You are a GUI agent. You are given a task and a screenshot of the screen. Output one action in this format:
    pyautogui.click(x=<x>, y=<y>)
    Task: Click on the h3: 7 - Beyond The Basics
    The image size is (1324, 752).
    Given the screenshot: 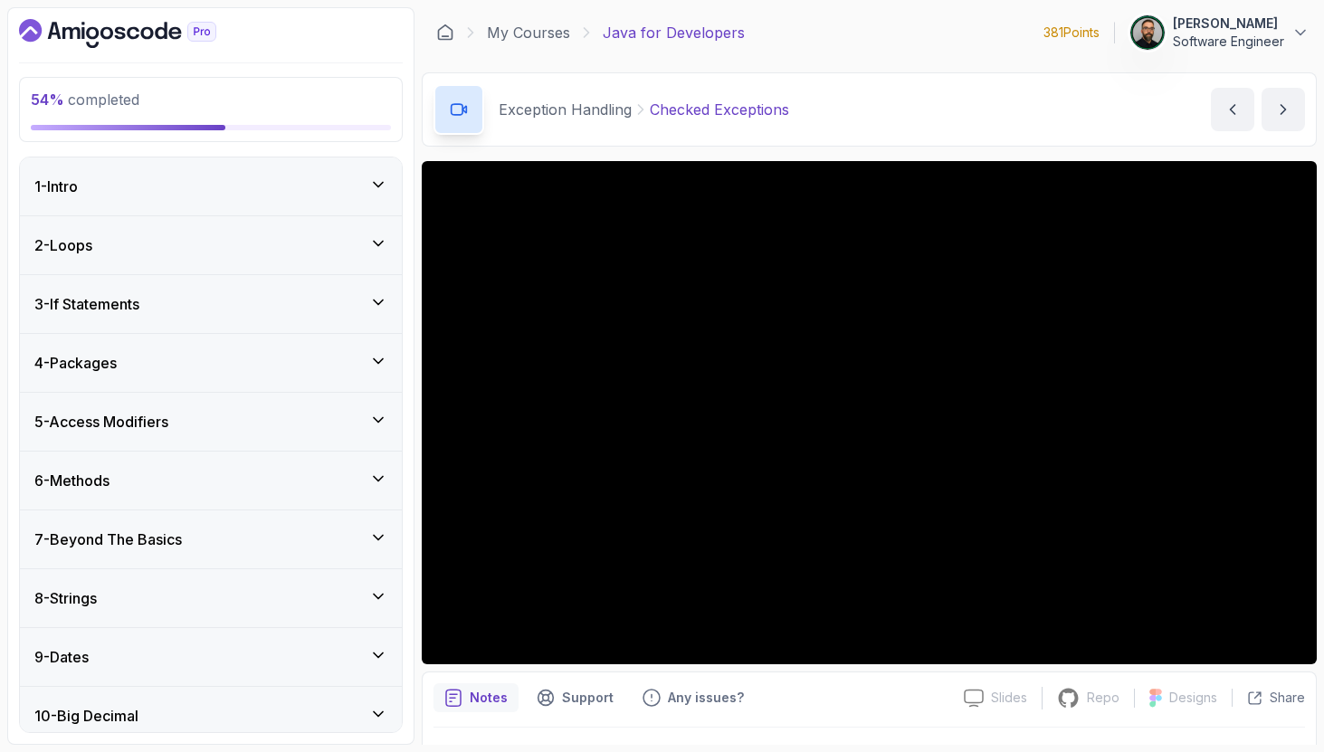 What is the action you would take?
    pyautogui.click(x=108, y=540)
    